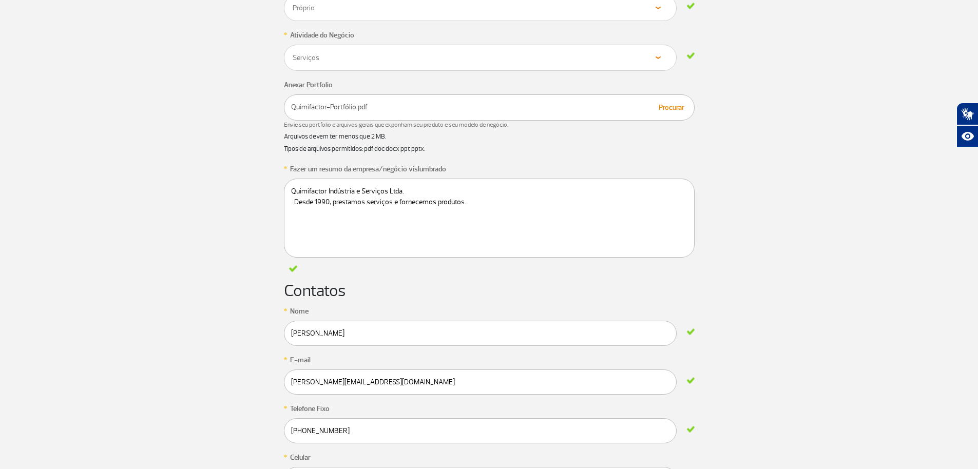 The image size is (978, 469). I want to click on label: Atividade do Negócio, so click(322, 35).